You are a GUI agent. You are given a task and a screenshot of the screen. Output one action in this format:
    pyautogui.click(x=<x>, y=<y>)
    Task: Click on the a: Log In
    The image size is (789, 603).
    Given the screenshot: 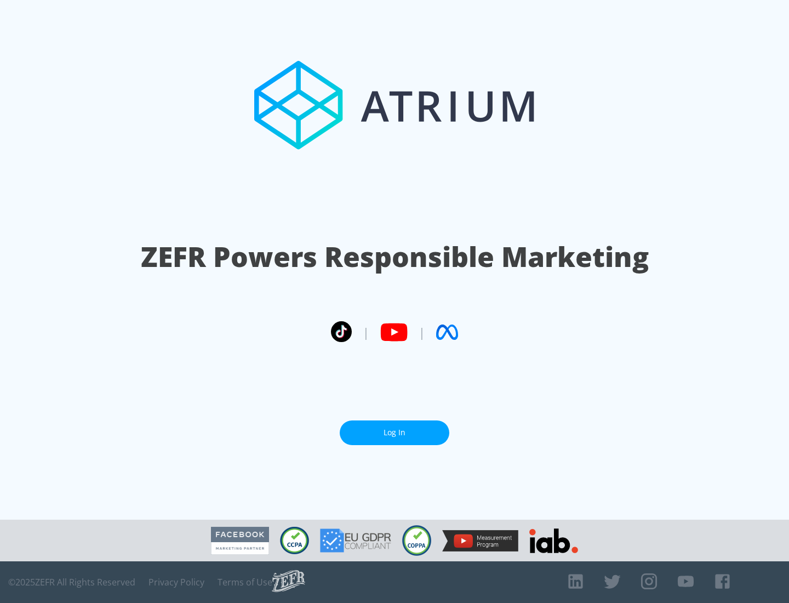 What is the action you would take?
    pyautogui.click(x=395, y=432)
    